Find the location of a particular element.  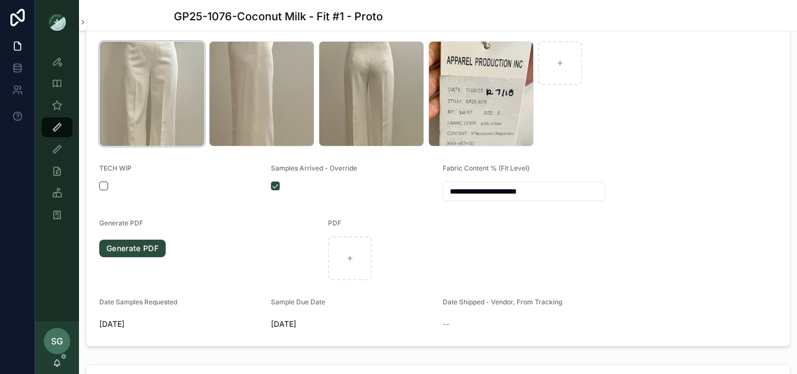

div: scrollable content is located at coordinates (57, 142).